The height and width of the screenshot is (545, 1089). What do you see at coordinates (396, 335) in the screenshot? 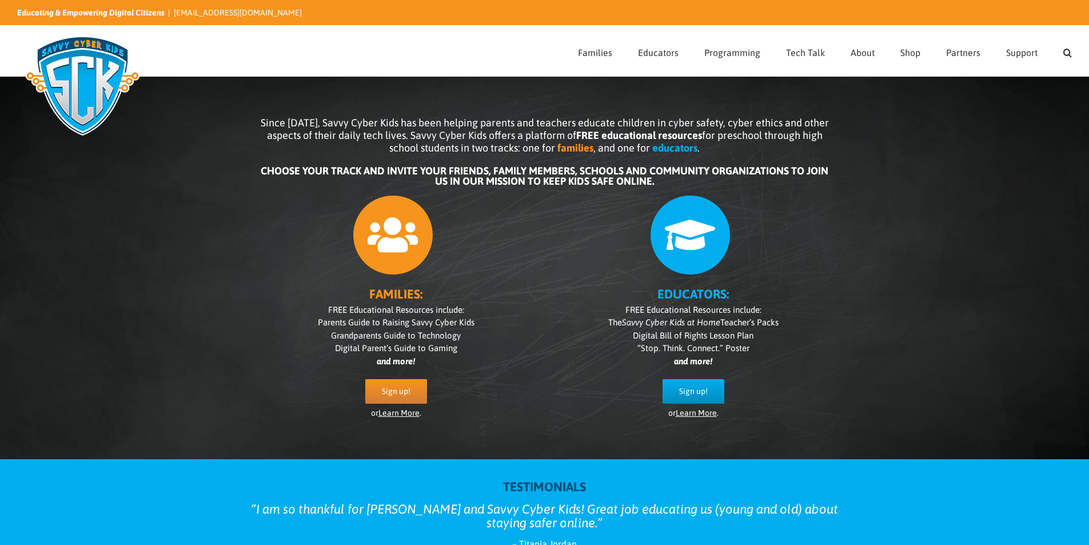
I see `span: Grandparents Guide to Technology` at bounding box center [396, 335].